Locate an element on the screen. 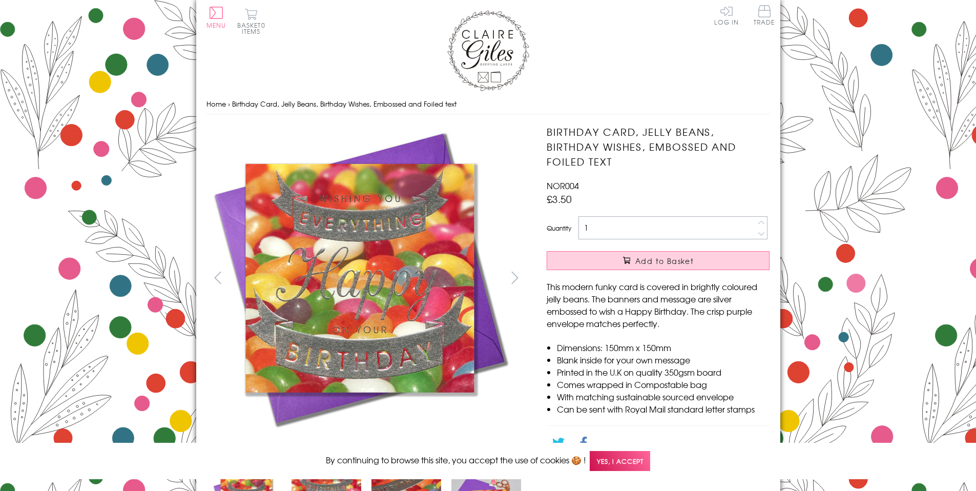 The height and width of the screenshot is (491, 976). span: Yes, I accept is located at coordinates (620, 461).